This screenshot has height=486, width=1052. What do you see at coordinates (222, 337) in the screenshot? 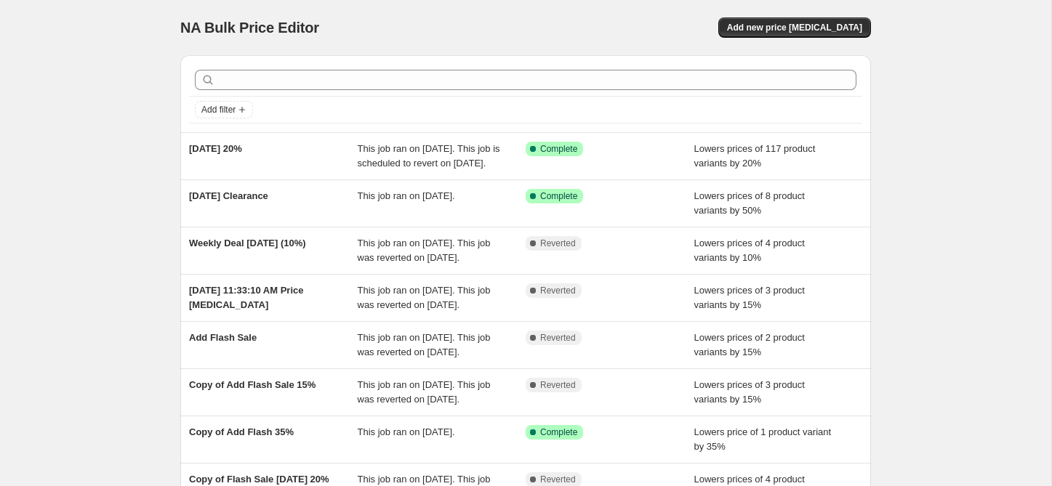
I see `span: Add Flash Sale` at bounding box center [222, 337].